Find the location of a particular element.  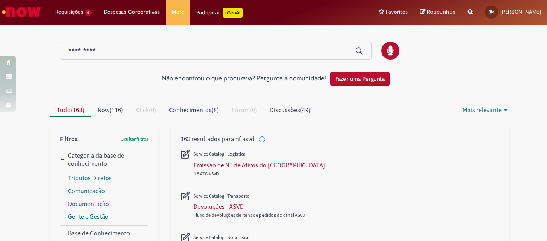

h2: Não encontrou o que procurava? Pergunte à comunidade! is located at coordinates (244, 79).